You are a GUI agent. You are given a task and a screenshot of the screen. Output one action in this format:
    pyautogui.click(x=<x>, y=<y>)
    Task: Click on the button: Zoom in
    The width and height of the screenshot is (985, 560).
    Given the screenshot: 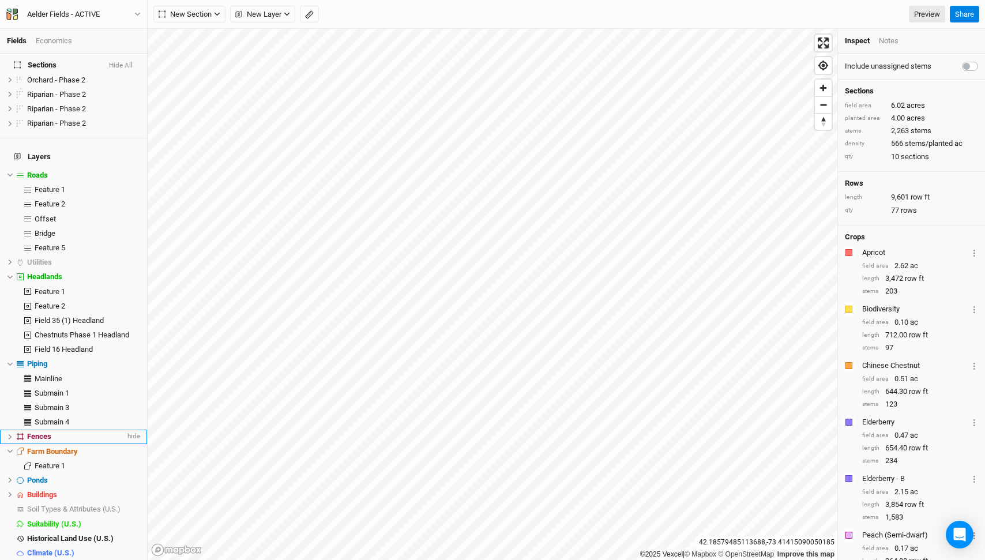 What is the action you would take?
    pyautogui.click(x=823, y=88)
    